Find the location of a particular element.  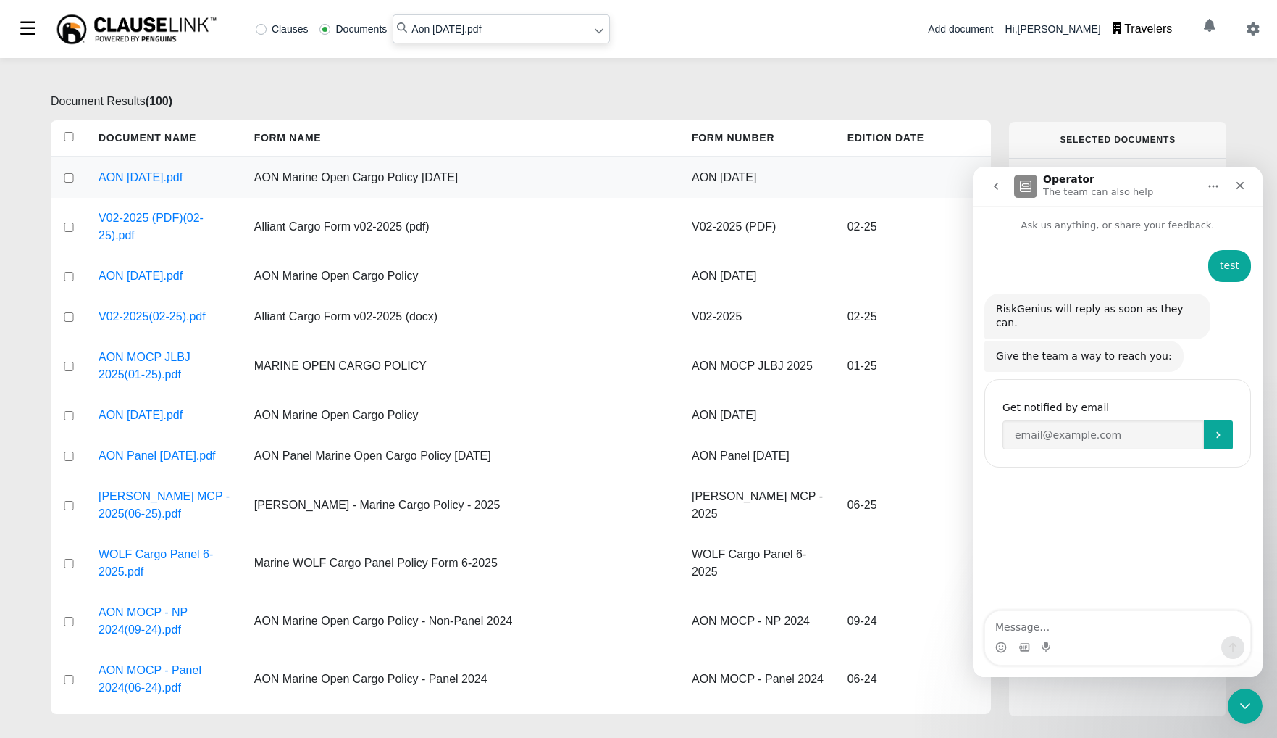

label: Documents is located at coordinates (353, 29).